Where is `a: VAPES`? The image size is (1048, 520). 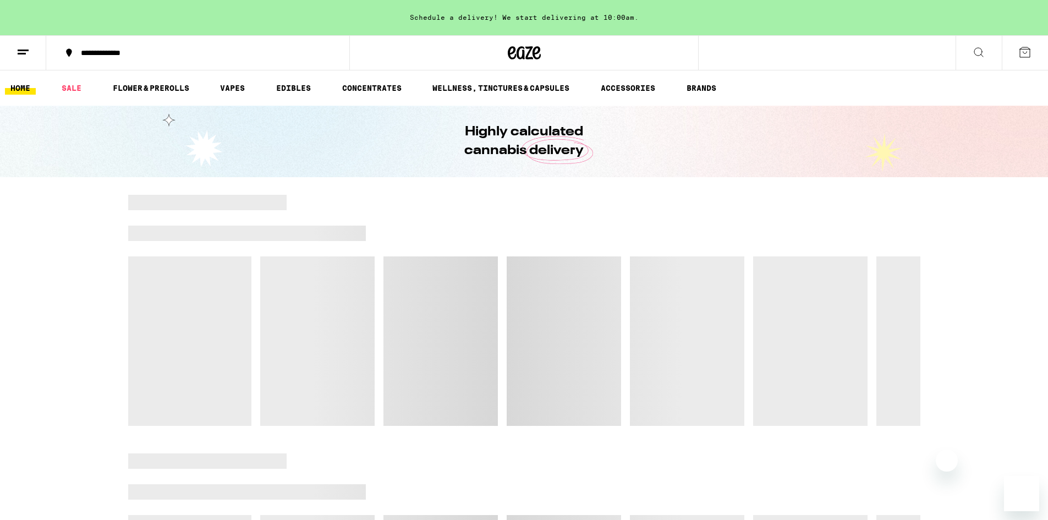
a: VAPES is located at coordinates (232, 88).